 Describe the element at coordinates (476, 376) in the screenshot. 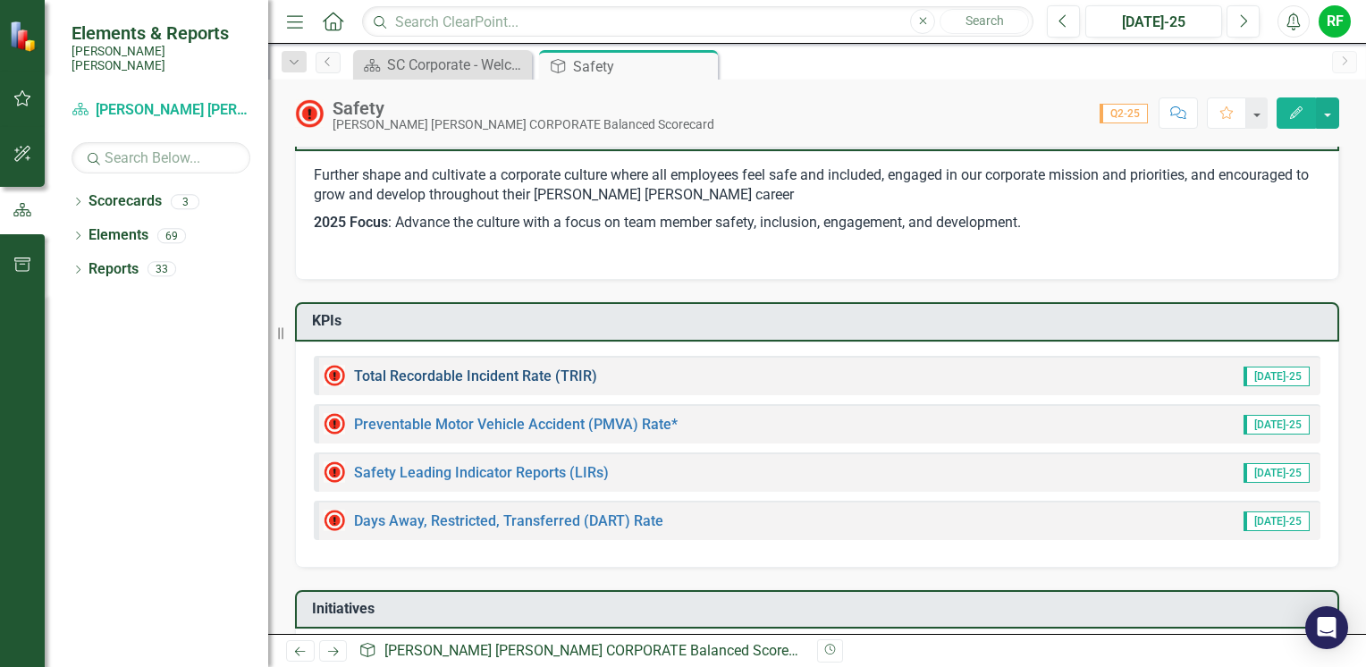

I see `a: Total Recordable Incident Rate (TRIR)` at that location.